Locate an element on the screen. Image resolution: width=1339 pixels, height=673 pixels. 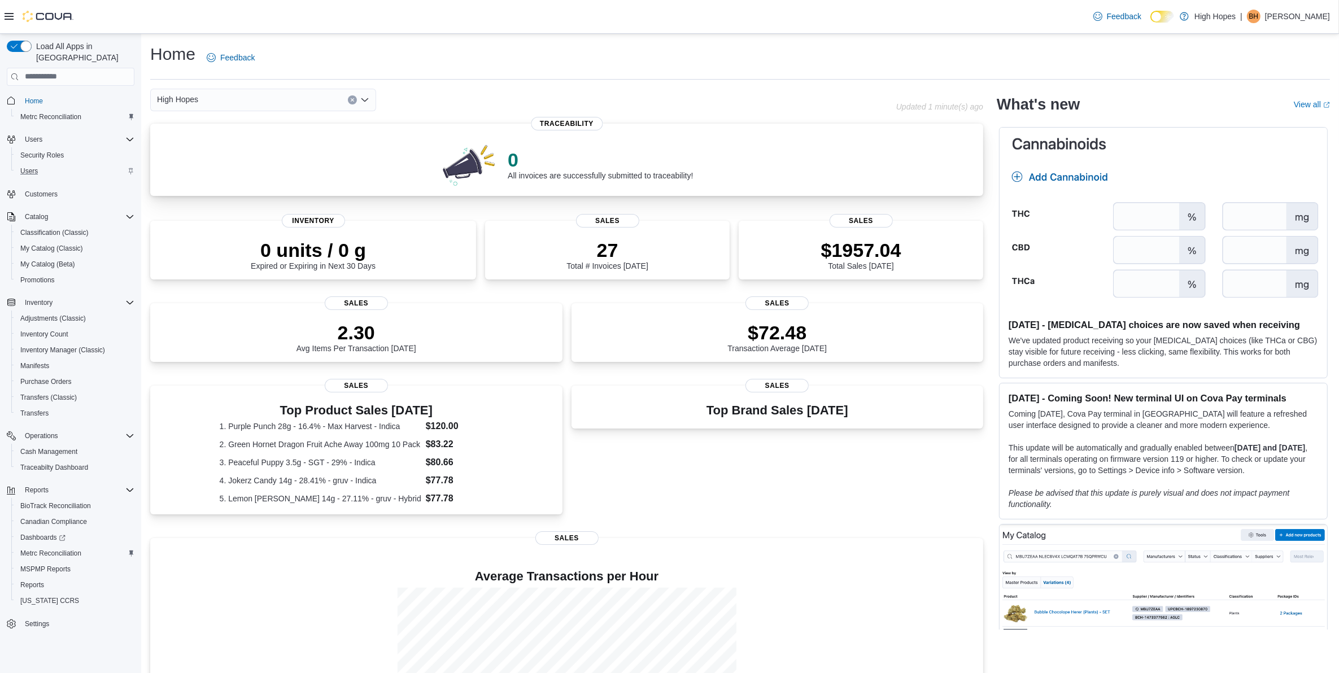
span: My Catalog (Beta) is located at coordinates (75, 264).